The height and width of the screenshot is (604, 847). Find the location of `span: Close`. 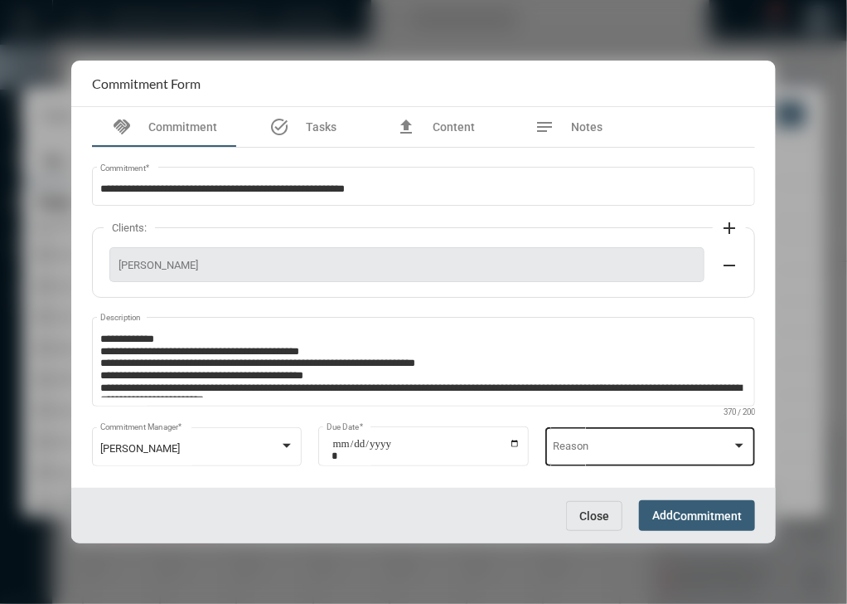

span: Close is located at coordinates (594, 516).